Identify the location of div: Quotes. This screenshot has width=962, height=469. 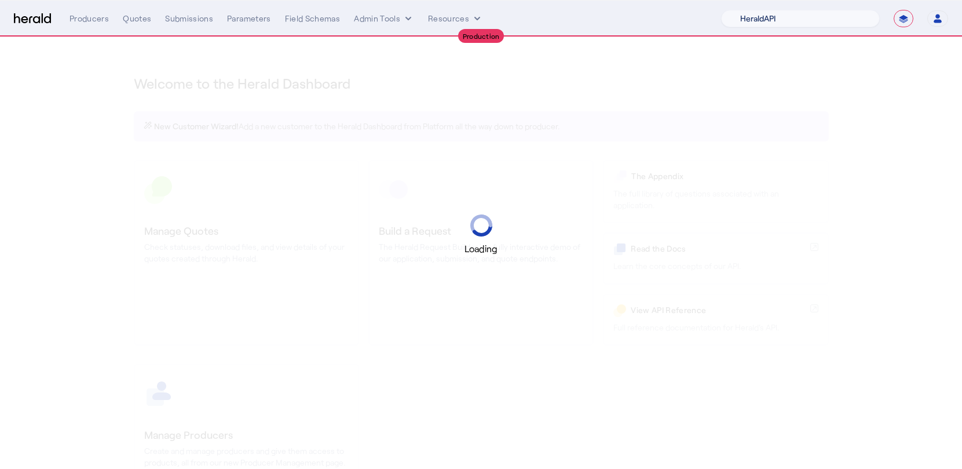
(137, 19).